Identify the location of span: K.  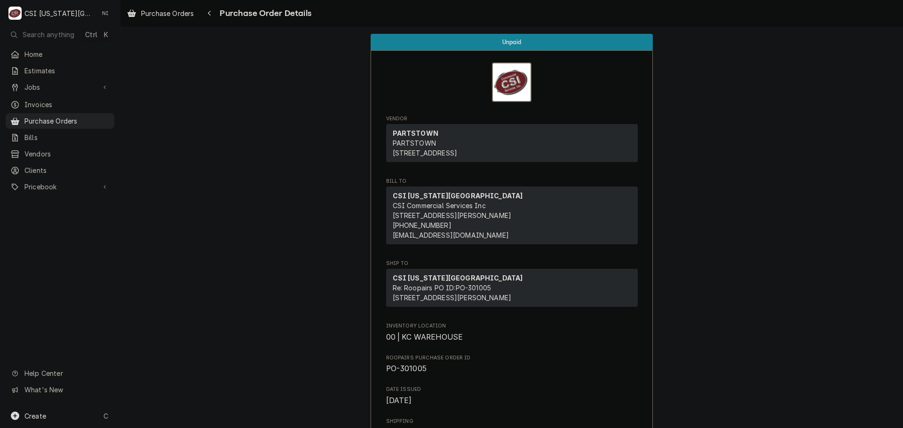
(106, 34).